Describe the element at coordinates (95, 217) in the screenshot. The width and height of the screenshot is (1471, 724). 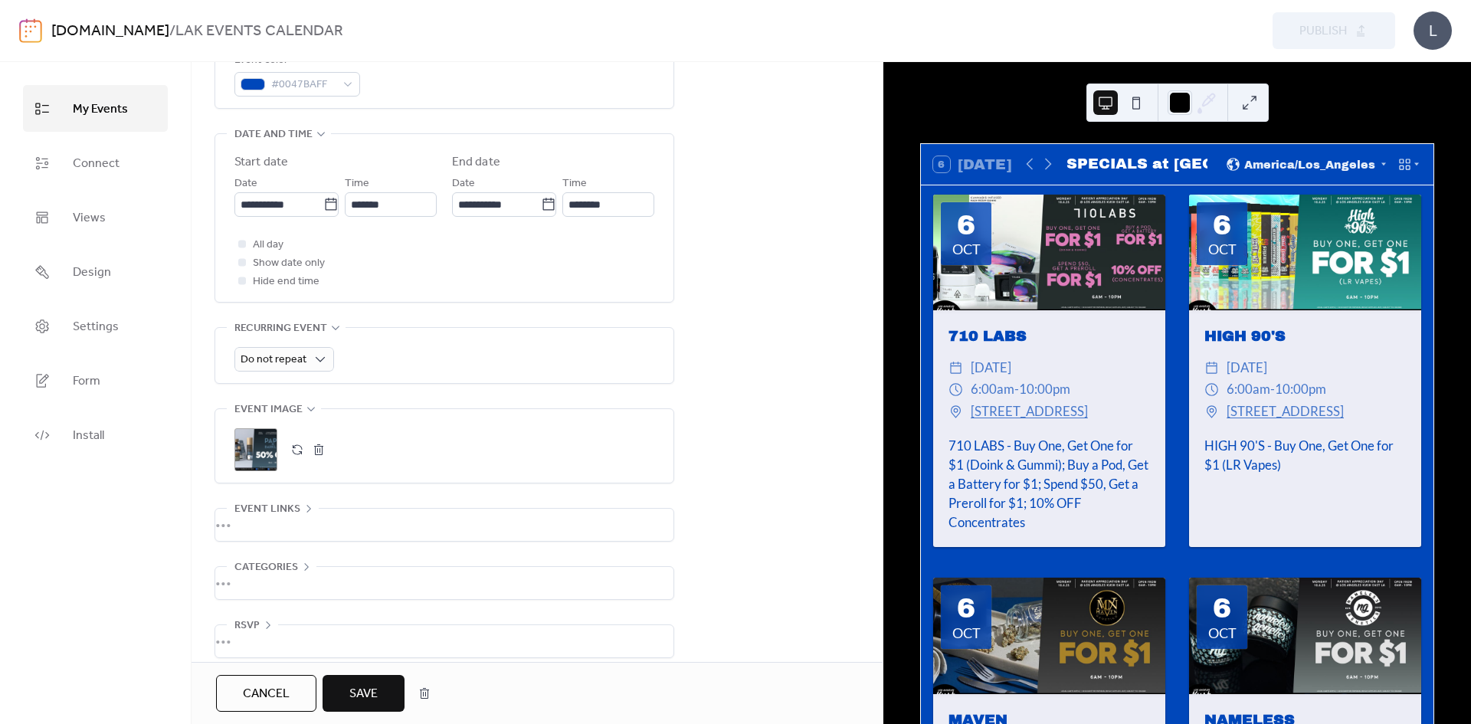
I see `a: Views` at that location.